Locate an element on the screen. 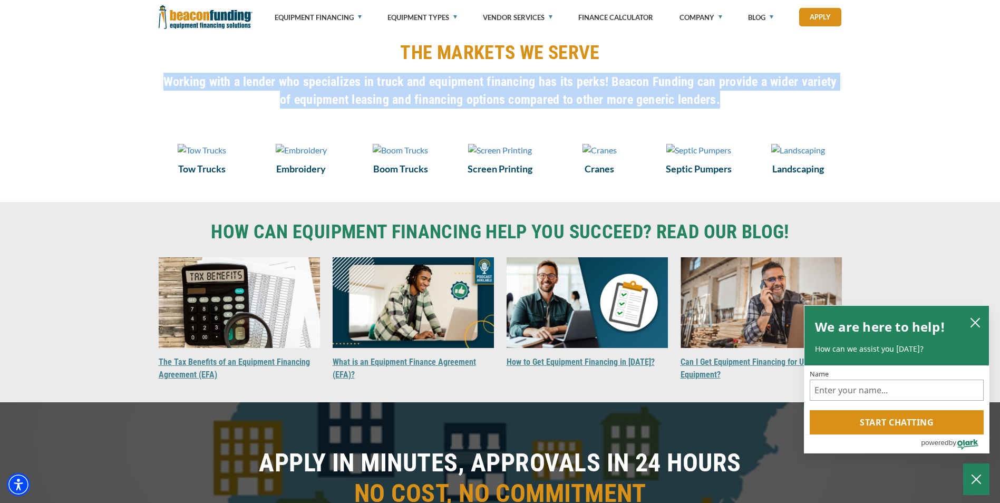 This screenshot has height=503, width=1000. a: The Tax Benefits of an Equipment Financing Agreement (EFA) is located at coordinates (234, 368).